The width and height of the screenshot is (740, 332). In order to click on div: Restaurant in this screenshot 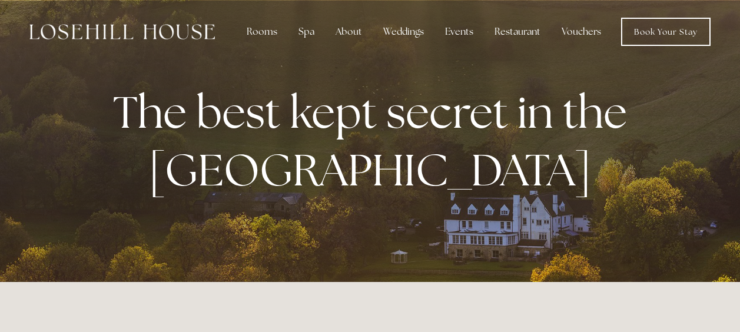, I will do `click(517, 32)`.